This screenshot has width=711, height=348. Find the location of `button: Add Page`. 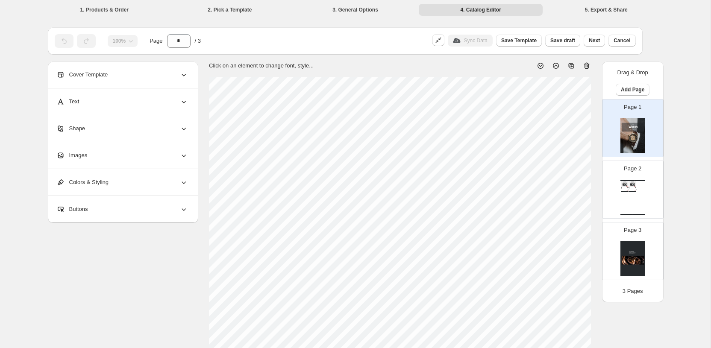

button: Add Page is located at coordinates (632, 90).